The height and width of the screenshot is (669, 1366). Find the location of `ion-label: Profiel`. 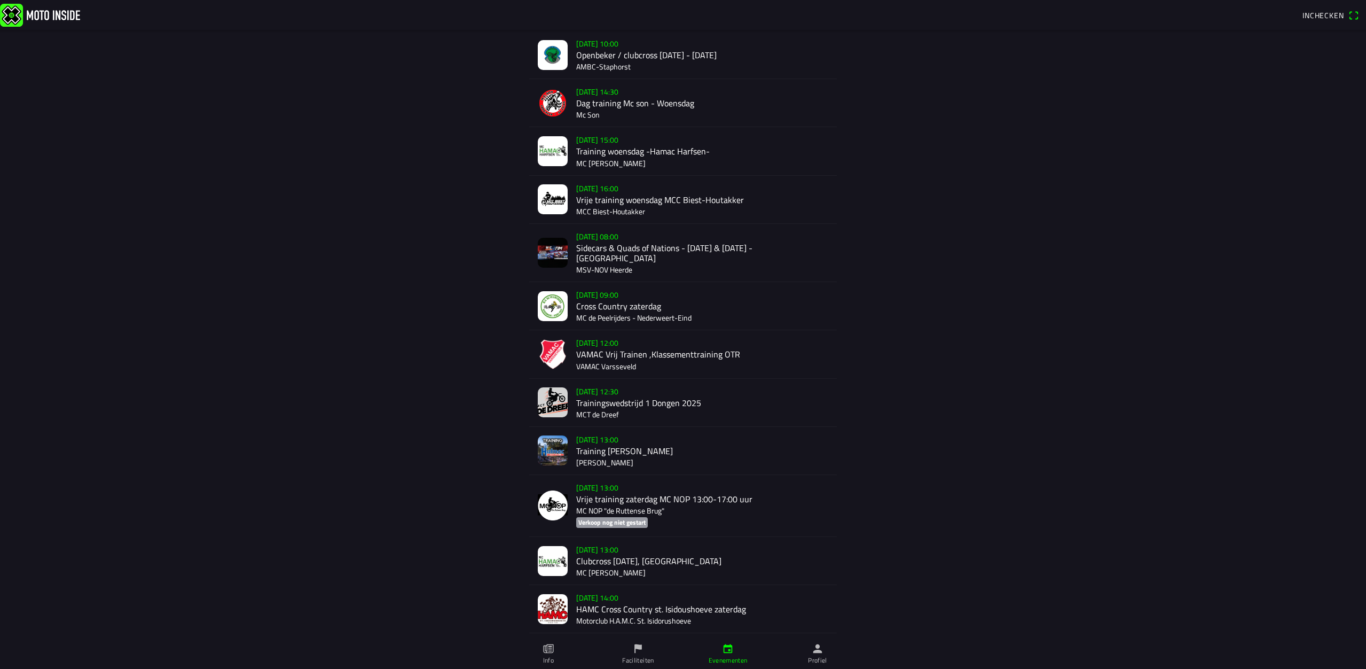

ion-label: Profiel is located at coordinates (818, 660).